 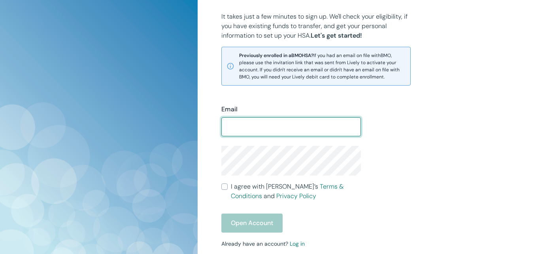 I want to click on strong: Previously enrolled in a BMO HSA?, so click(x=276, y=55).